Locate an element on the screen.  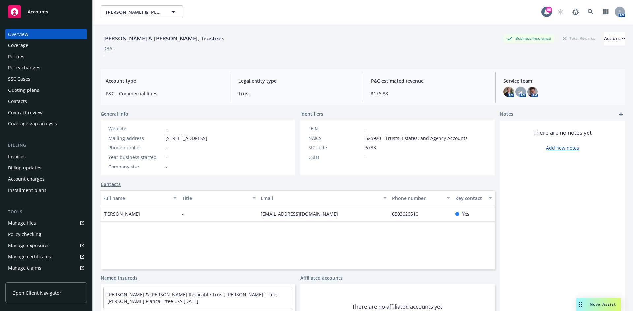
a: Search is located at coordinates (591, 12).